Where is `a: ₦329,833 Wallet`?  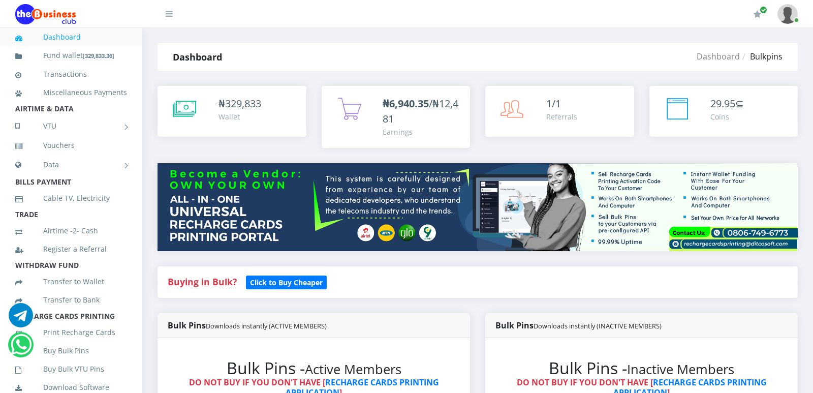 a: ₦329,833 Wallet is located at coordinates (232, 111).